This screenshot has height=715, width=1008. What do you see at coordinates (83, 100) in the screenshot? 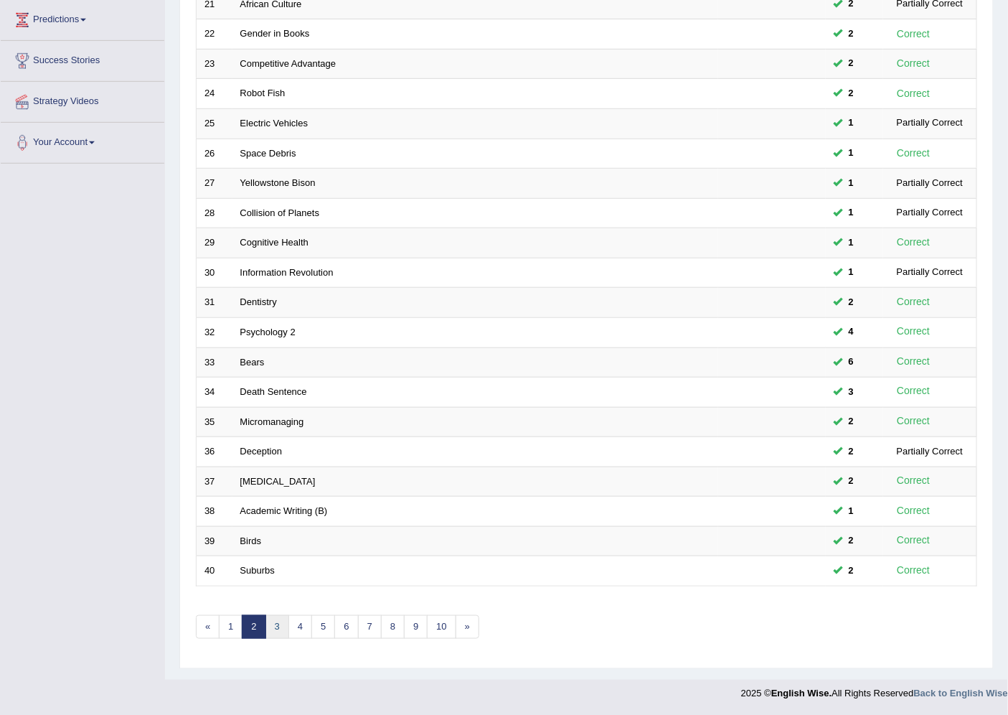
I see `a: Strategy Videos` at bounding box center [83, 100].